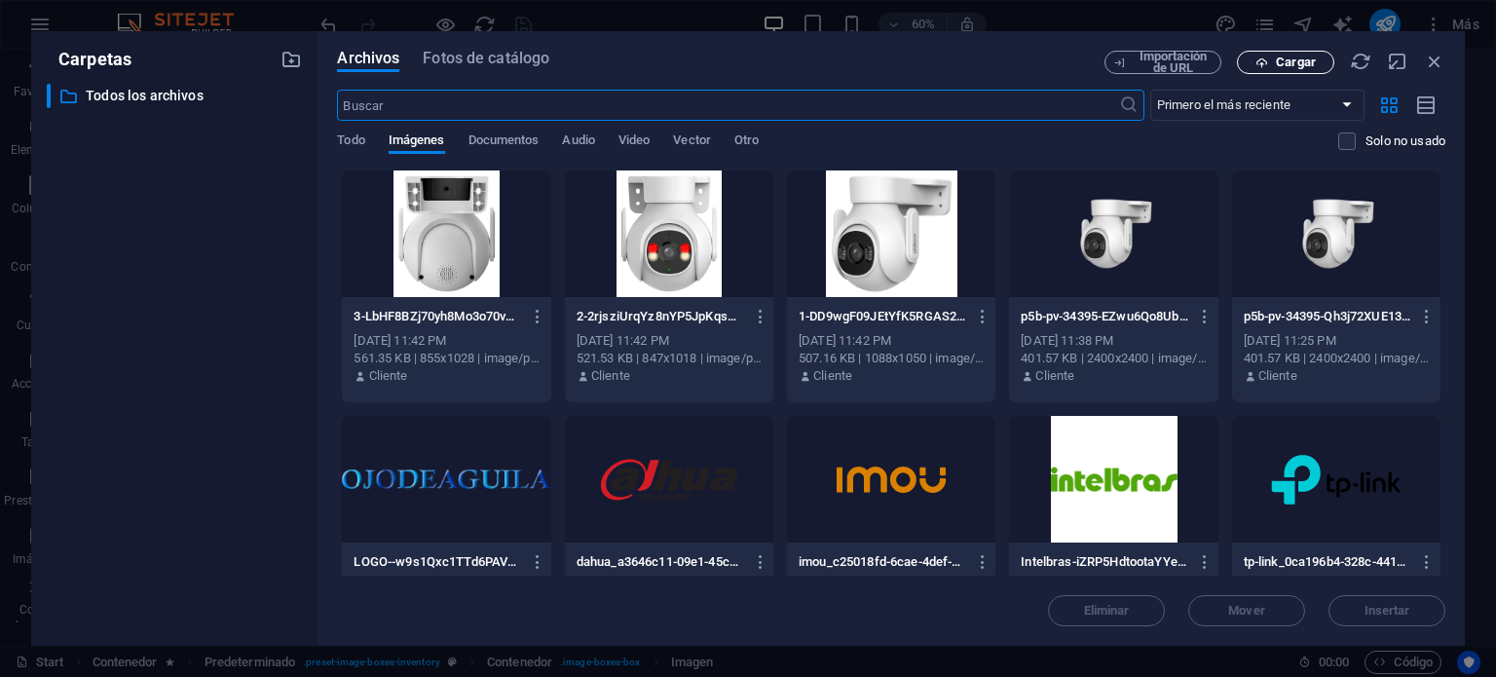 The height and width of the screenshot is (677, 1496). Describe the element at coordinates (891, 358) in the screenshot. I see `div: 507.16 KB | 1088x1050 | image/png` at that location.